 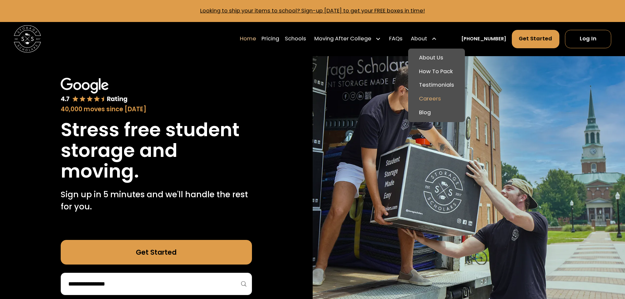 What do you see at coordinates (396, 39) in the screenshot?
I see `a: FAQs` at bounding box center [396, 39].